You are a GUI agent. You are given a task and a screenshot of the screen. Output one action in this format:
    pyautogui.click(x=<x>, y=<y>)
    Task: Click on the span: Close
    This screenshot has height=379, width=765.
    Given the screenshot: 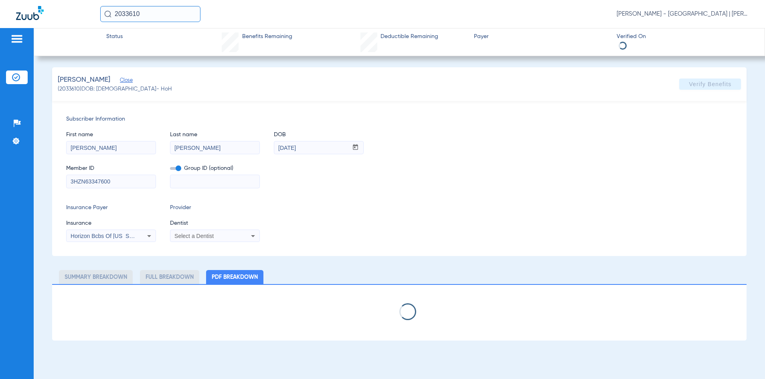 What is the action you would take?
    pyautogui.click(x=124, y=81)
    